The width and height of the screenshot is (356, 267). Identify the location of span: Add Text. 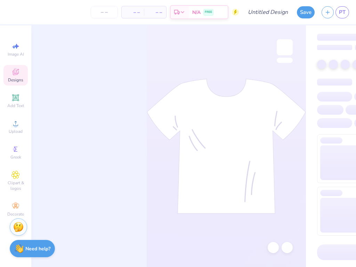
(16, 106).